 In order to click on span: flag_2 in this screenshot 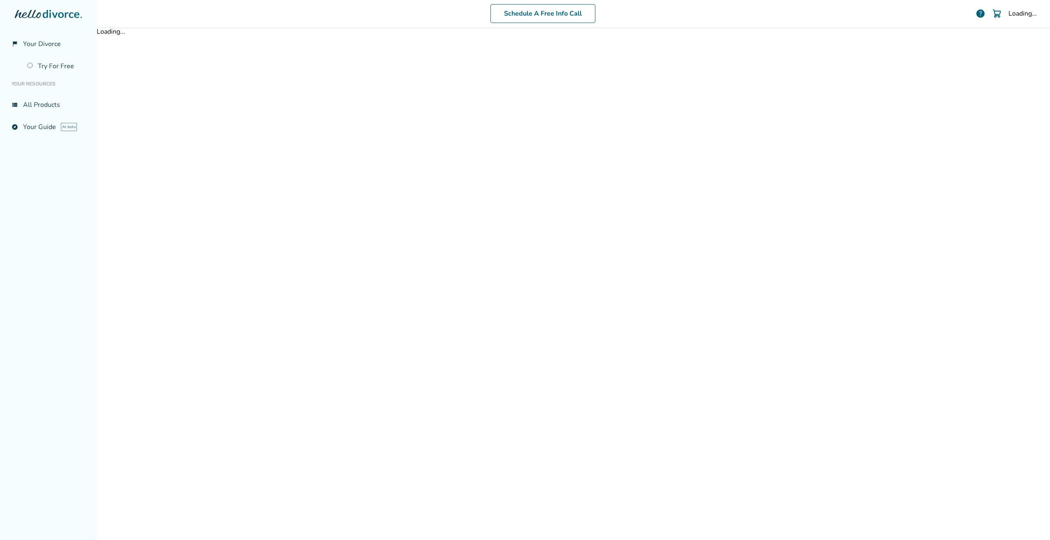, I will do `click(15, 44)`.